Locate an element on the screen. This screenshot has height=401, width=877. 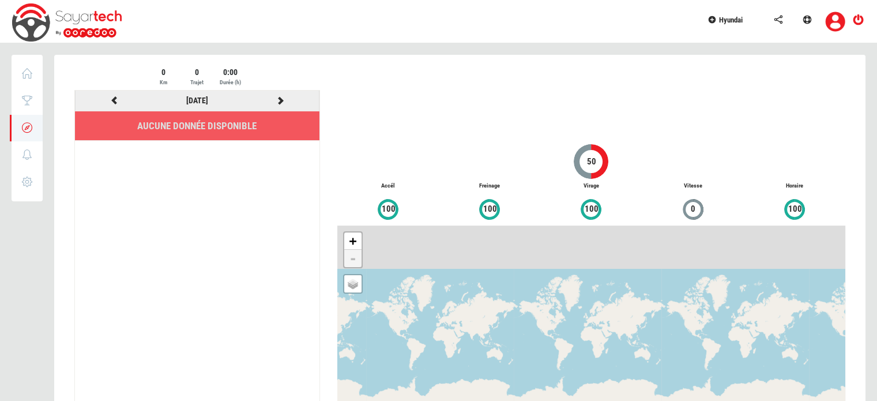
div: 0:00 is located at coordinates (230, 72).